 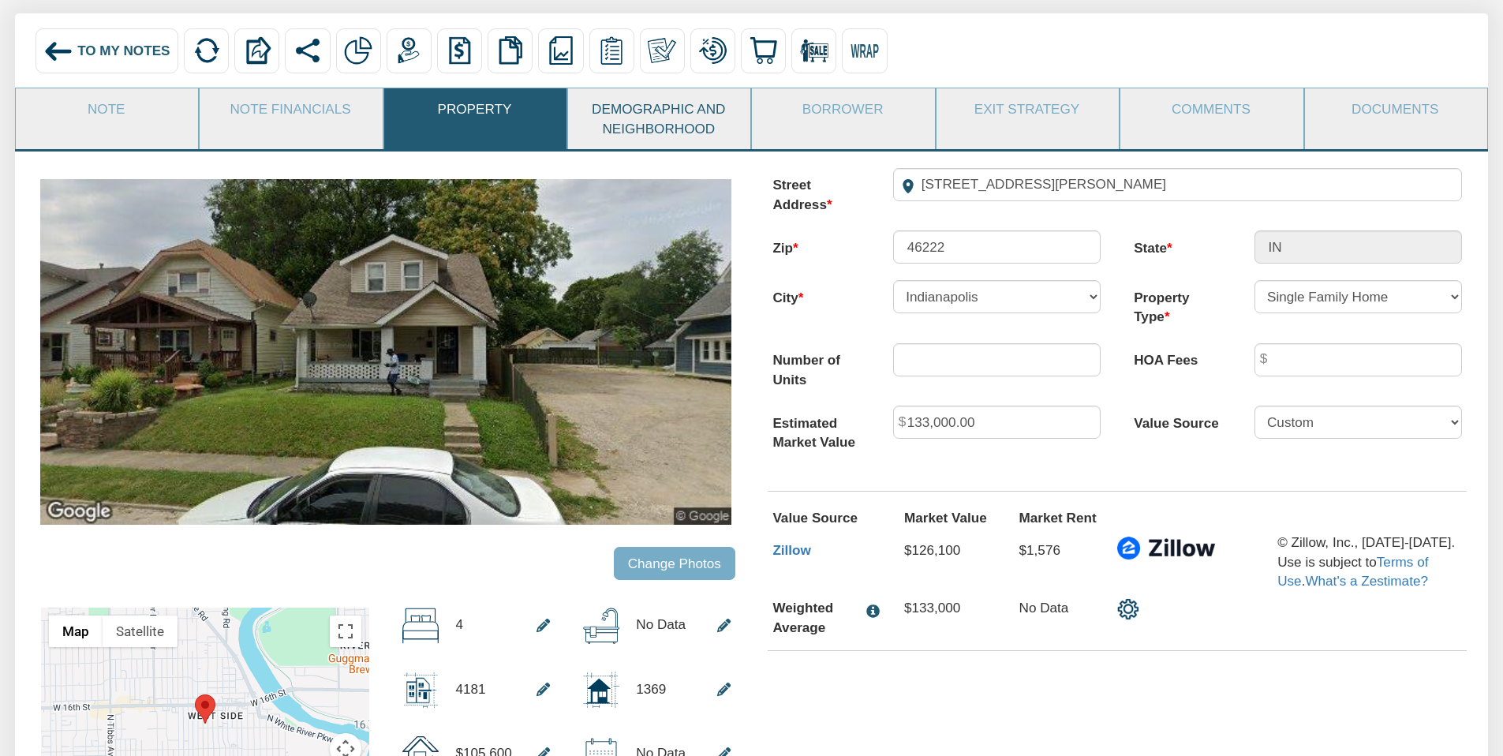 What do you see at coordinates (358, 50) in the screenshot?
I see `img: partial.png` at bounding box center [358, 50].